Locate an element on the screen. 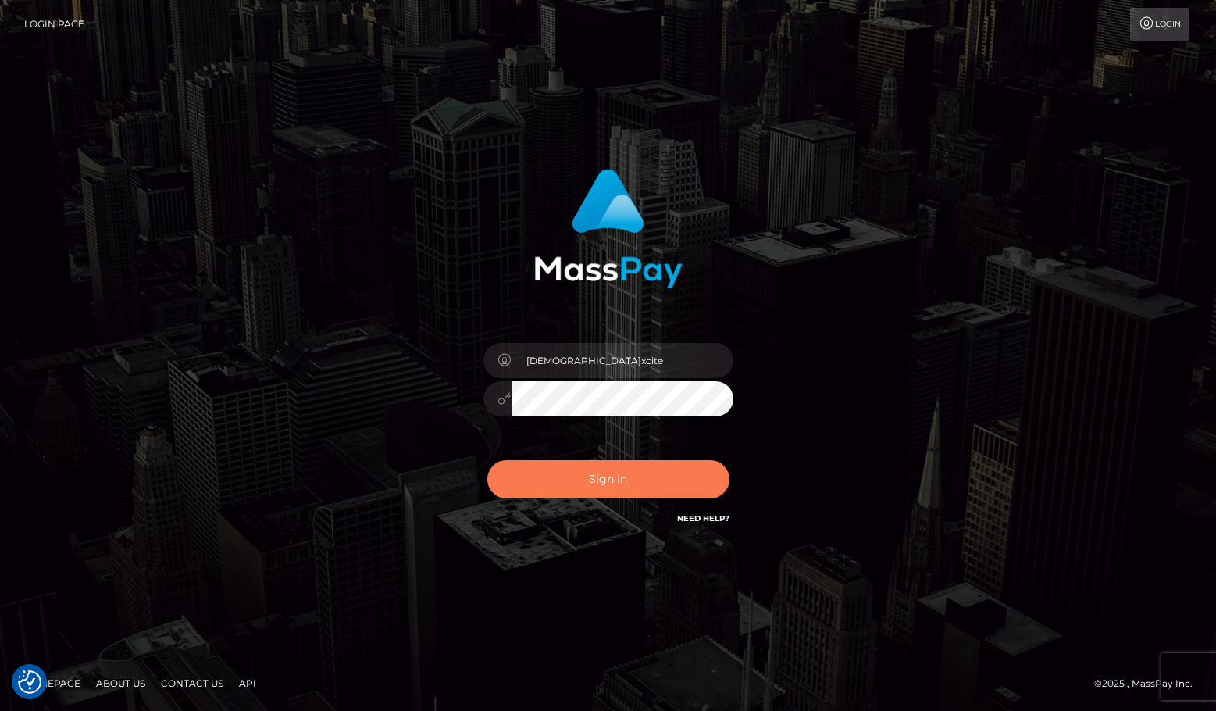  input: Username... is located at coordinates (623, 360).